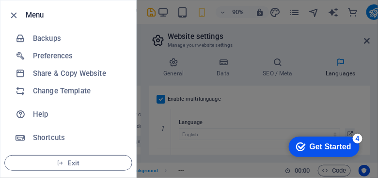  Describe the element at coordinates (41, 15) in the screenshot. I see `div: Get Started 4 items remaining, 20% complete` at that location.